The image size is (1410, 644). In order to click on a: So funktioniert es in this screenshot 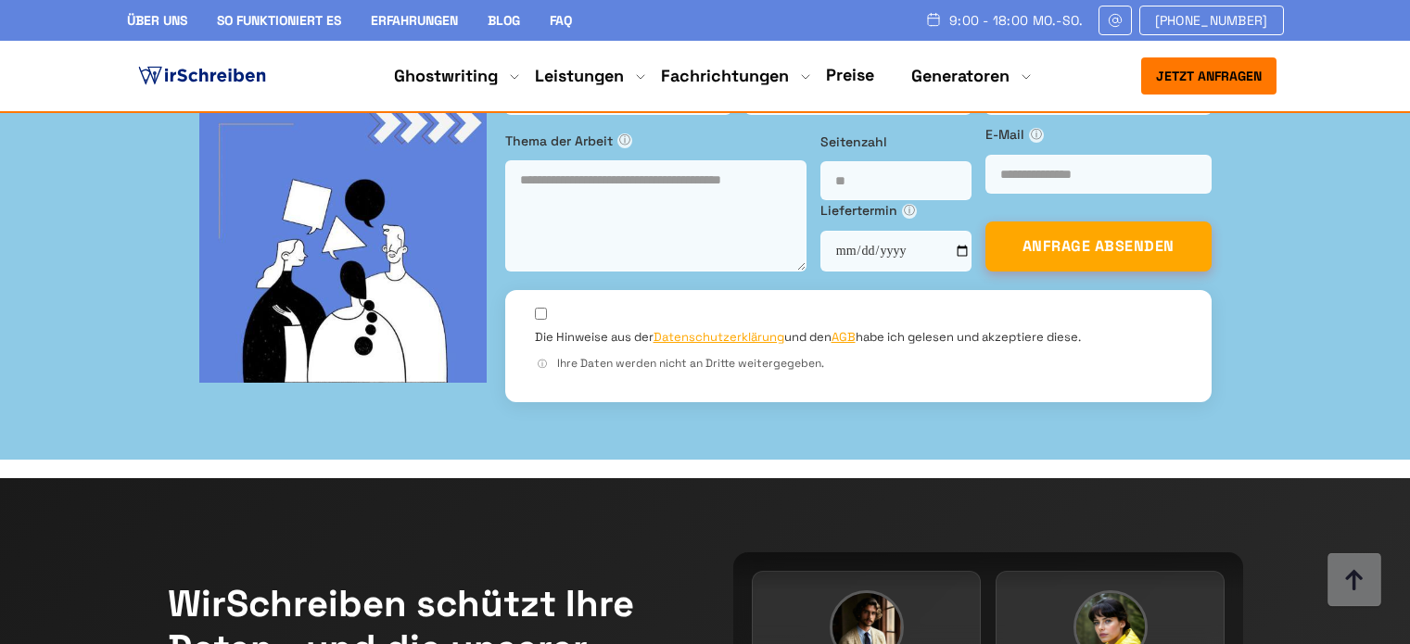, I will do `click(279, 20)`.